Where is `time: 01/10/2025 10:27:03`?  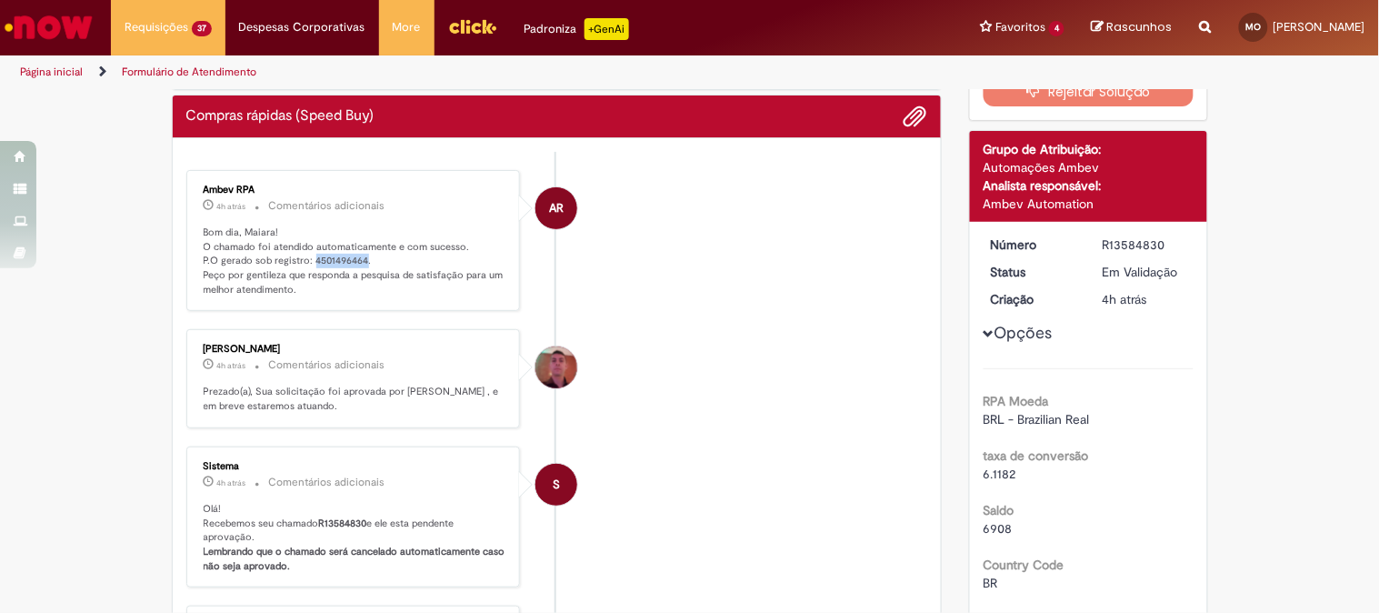 time: 01/10/2025 10:27:03 is located at coordinates (232, 365).